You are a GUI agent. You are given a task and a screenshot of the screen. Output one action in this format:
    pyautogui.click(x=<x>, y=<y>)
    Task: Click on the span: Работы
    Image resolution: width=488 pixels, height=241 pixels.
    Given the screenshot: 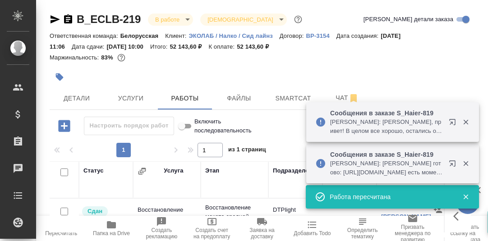 What is the action you would take?
    pyautogui.click(x=185, y=98)
    